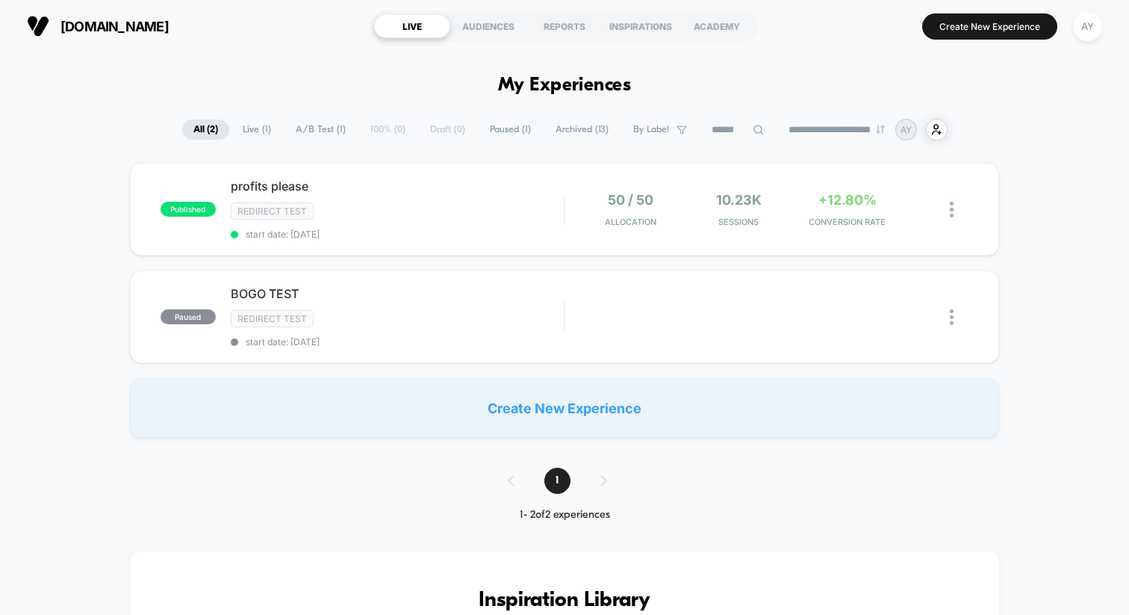 The height and width of the screenshot is (615, 1129). Describe the element at coordinates (847, 222) in the screenshot. I see `span: CONVERSION RATE` at that location.